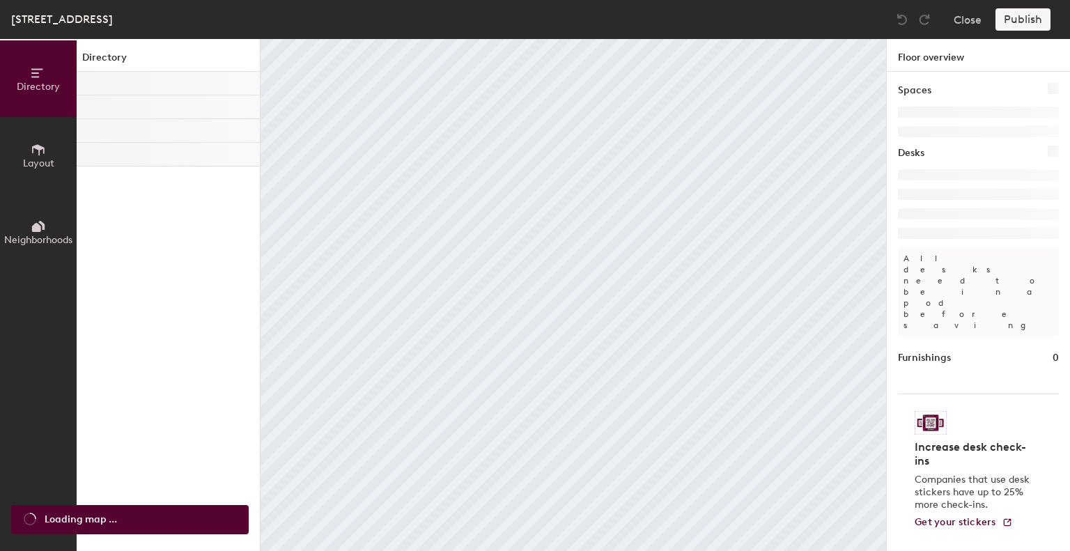 This screenshot has height=551, width=1070. Describe the element at coordinates (38, 163) in the screenshot. I see `span: Layout` at that location.